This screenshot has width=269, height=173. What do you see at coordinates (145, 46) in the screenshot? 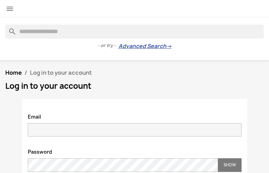
I see `a: Advanced Search→` at bounding box center [145, 46].